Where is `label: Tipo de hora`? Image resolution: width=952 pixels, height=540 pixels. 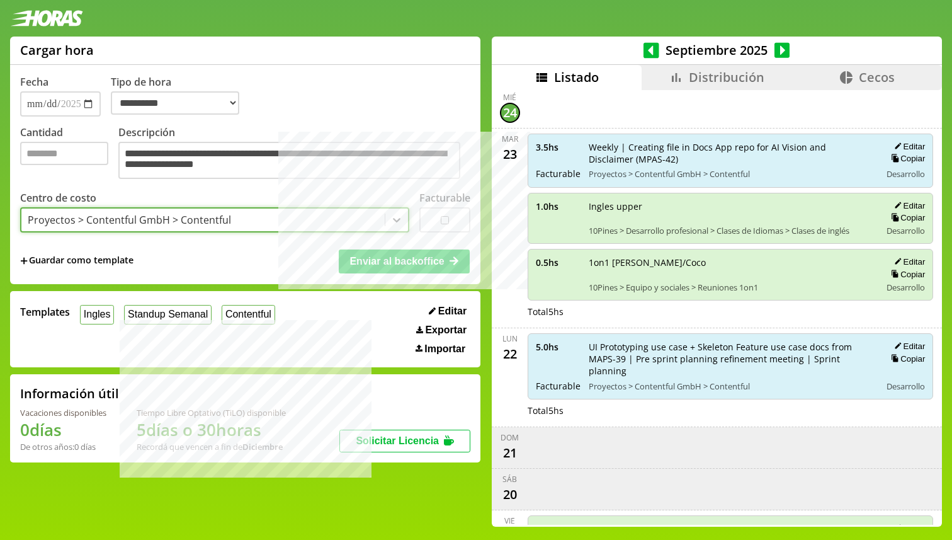
label: Tipo de hora is located at coordinates (180, 96).